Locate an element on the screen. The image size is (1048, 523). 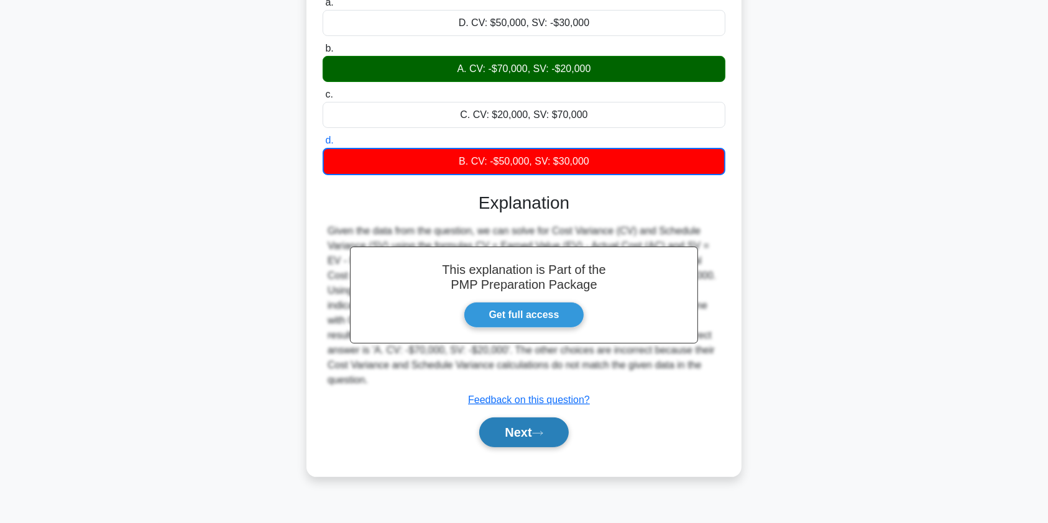
h3: Explanation is located at coordinates (524, 203).